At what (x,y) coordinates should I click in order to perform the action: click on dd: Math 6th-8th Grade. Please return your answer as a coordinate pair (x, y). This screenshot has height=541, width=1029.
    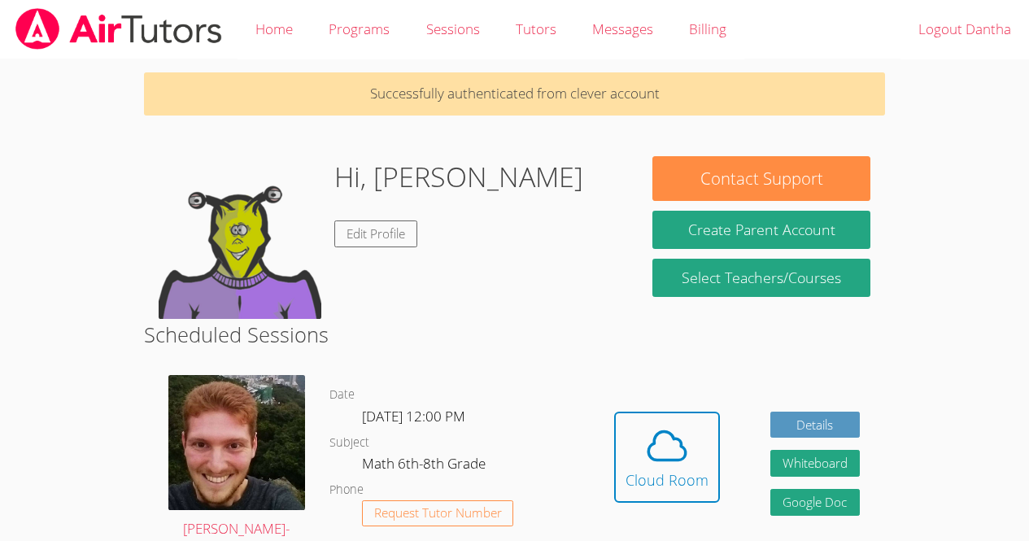
    Looking at the image, I should click on (425, 466).